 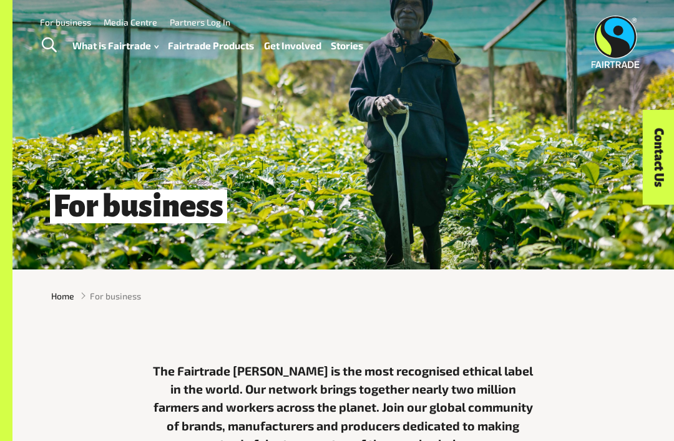 I want to click on a: Get Involved, so click(x=293, y=46).